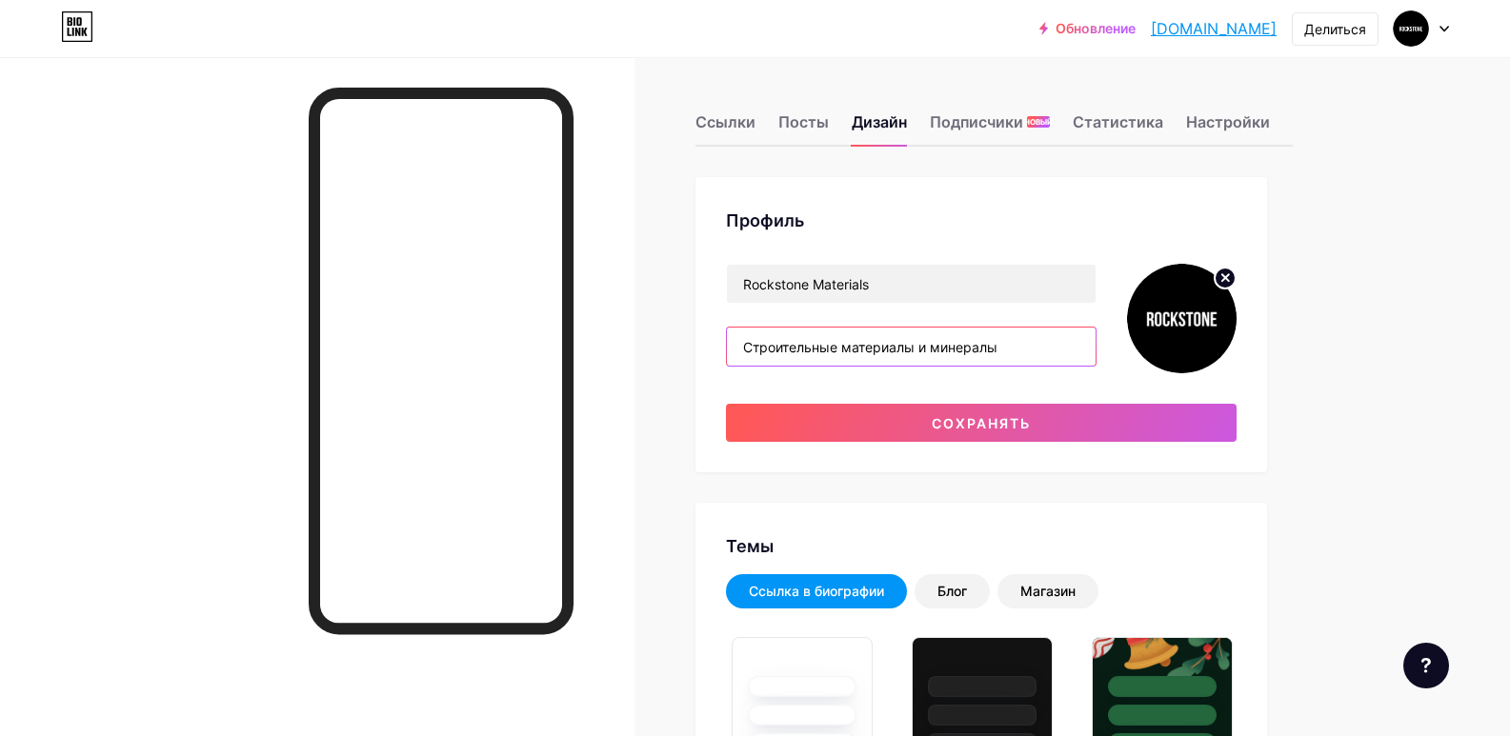 This screenshot has height=736, width=1510. What do you see at coordinates (765, 220) in the screenshot?
I see `font: Профиль` at bounding box center [765, 220].